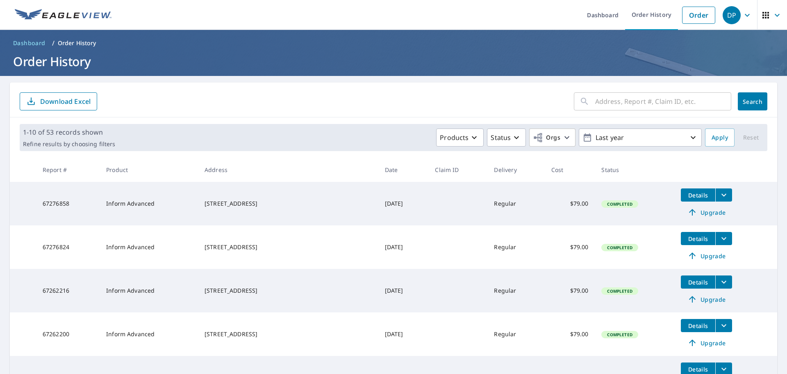 The height and width of the screenshot is (374, 787). What do you see at coordinates (698, 325) in the screenshot?
I see `button: detailsBtn-67262200` at bounding box center [698, 325].